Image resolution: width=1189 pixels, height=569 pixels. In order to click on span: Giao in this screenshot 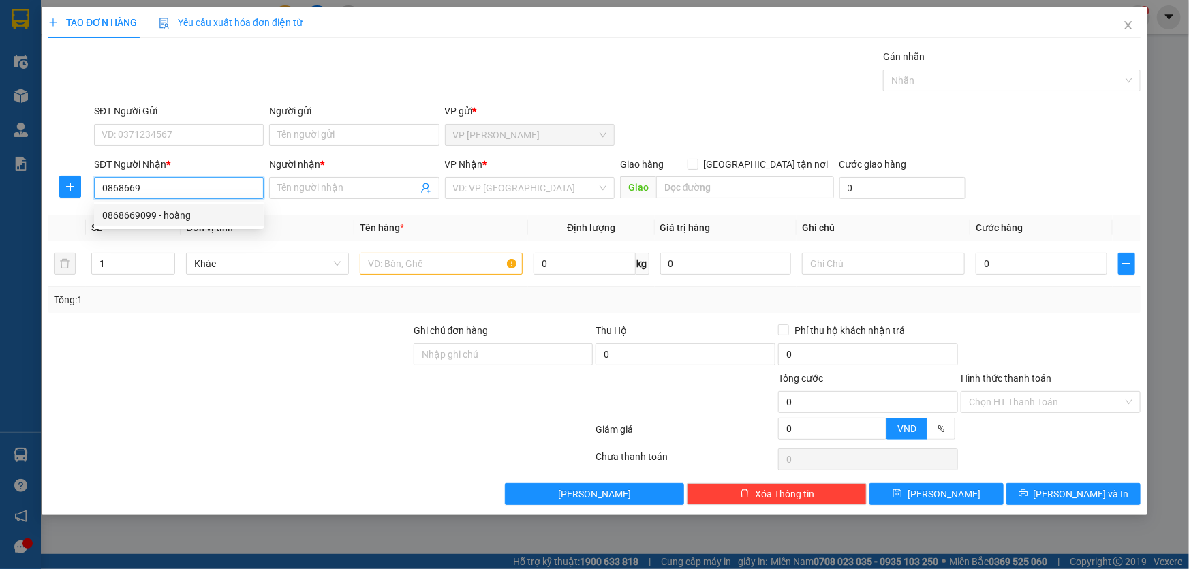, I will do `click(638, 187)`.